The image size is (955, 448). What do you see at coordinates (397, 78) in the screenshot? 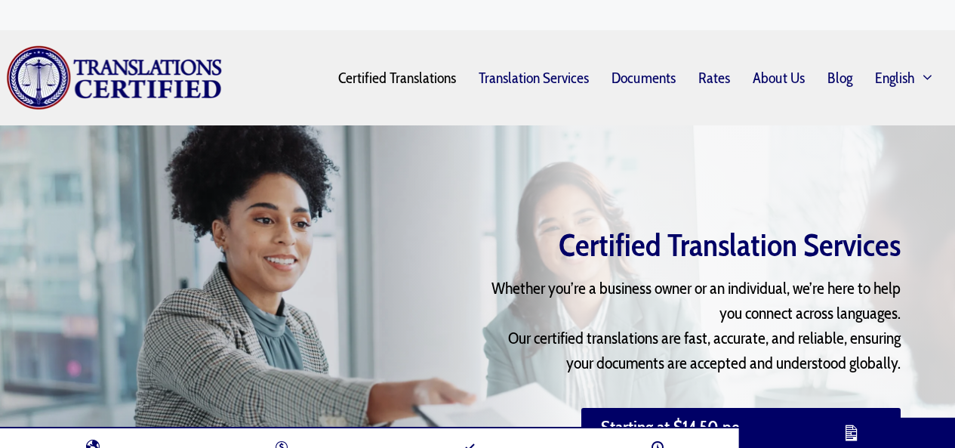
I see `a: Certified Translations` at bounding box center [397, 78].